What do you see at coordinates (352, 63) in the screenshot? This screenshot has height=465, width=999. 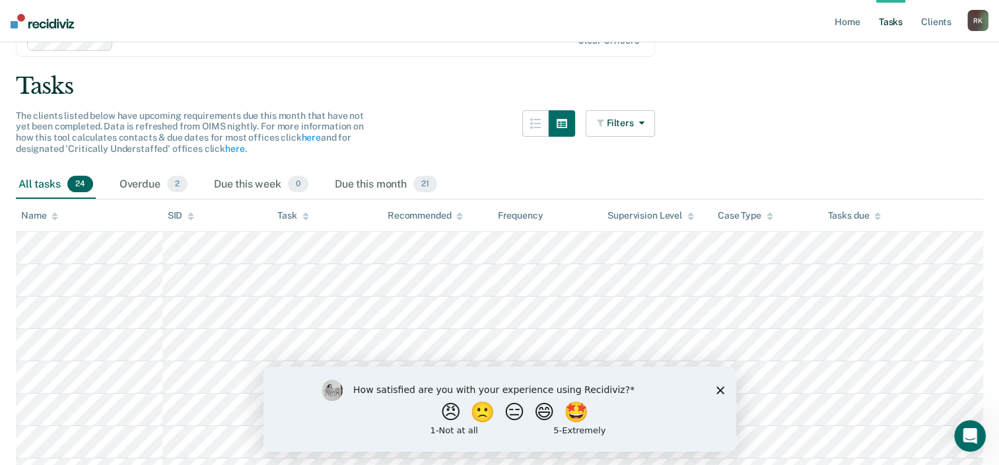 I see `div: 5 - Extremely` at bounding box center [352, 63].